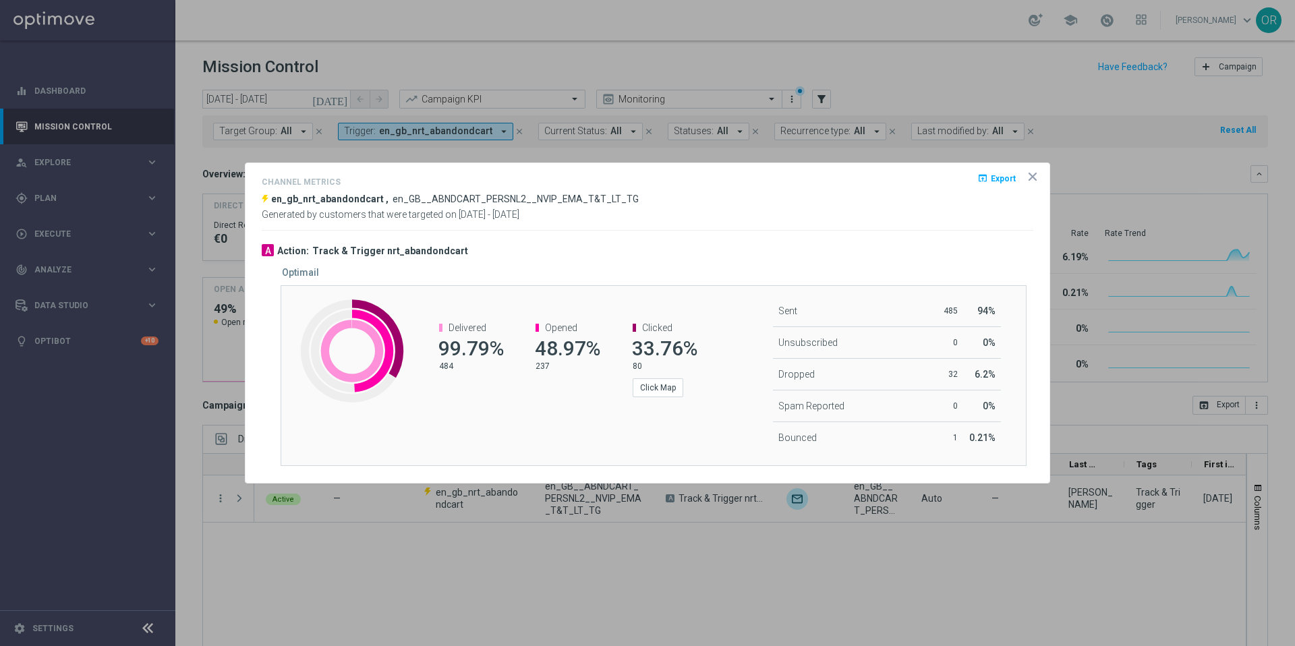 This screenshot has height=646, width=1295. Describe the element at coordinates (561, 328) in the screenshot. I see `span: Opened` at that location.